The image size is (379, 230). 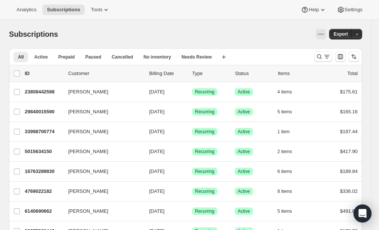 What do you see at coordinates (196, 57) in the screenshot?
I see `span: Needs Review` at bounding box center [196, 57].